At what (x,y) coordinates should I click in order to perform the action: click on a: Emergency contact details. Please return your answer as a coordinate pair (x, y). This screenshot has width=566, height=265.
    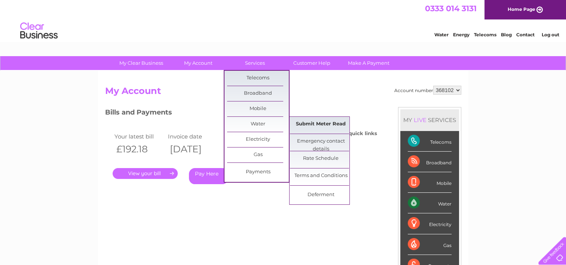
    Looking at the image, I should click on (321, 141).